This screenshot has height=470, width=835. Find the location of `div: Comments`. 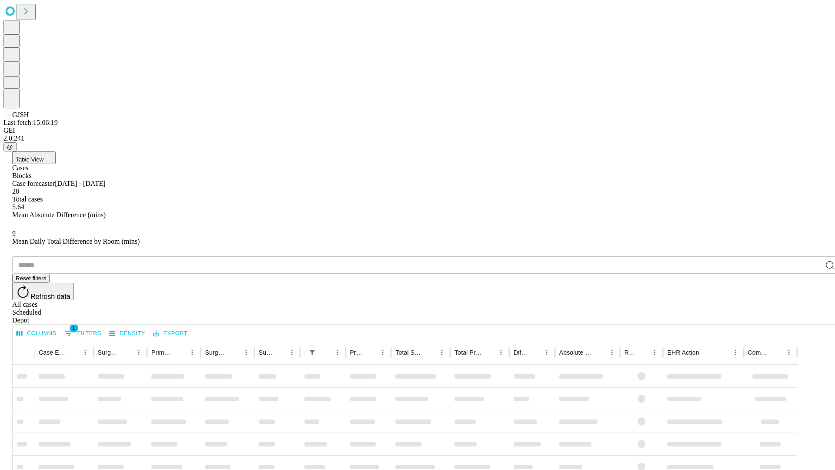

div: Comments is located at coordinates (759, 352).